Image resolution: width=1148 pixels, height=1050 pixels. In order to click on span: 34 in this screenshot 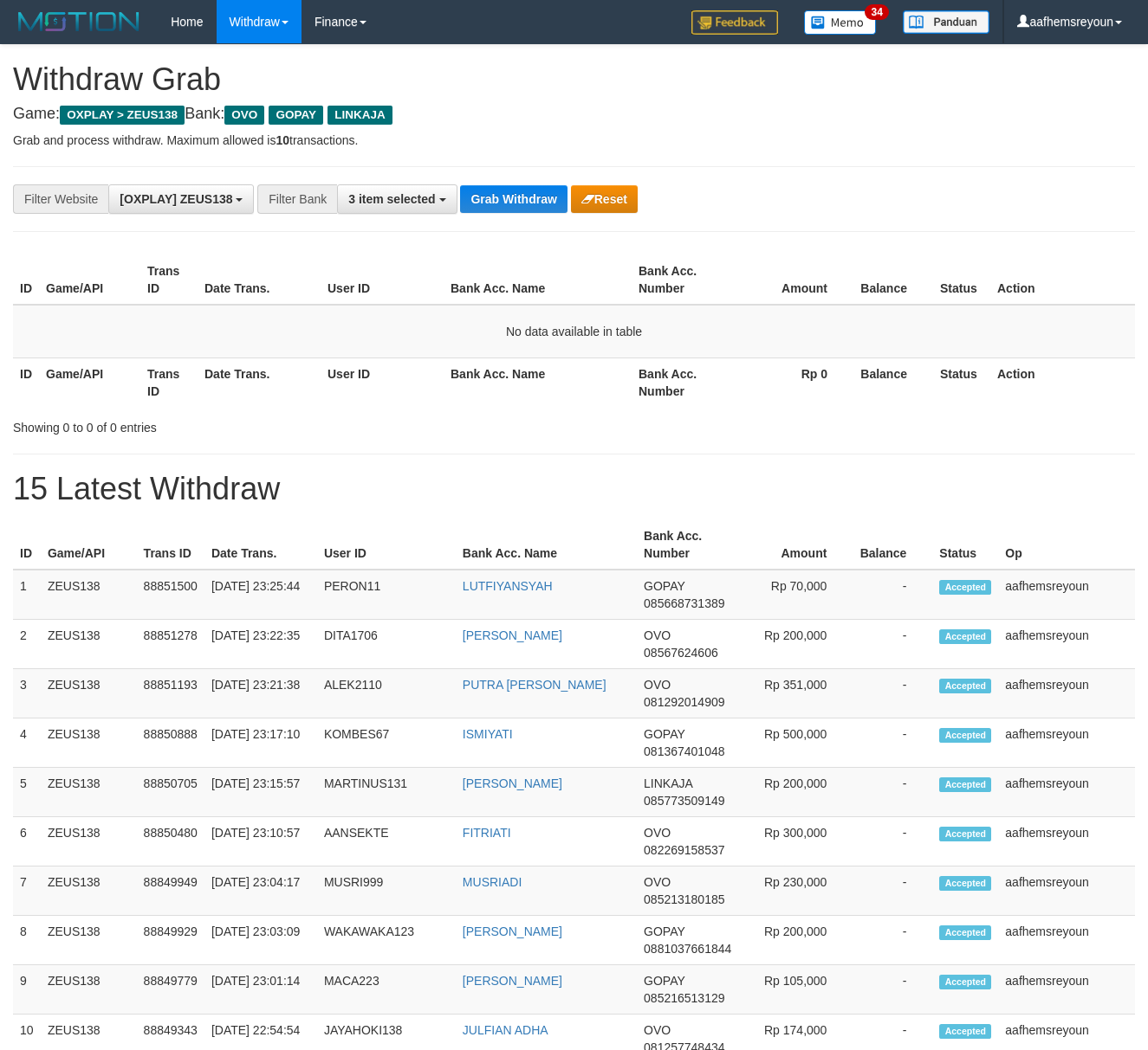, I will do `click(876, 13)`.